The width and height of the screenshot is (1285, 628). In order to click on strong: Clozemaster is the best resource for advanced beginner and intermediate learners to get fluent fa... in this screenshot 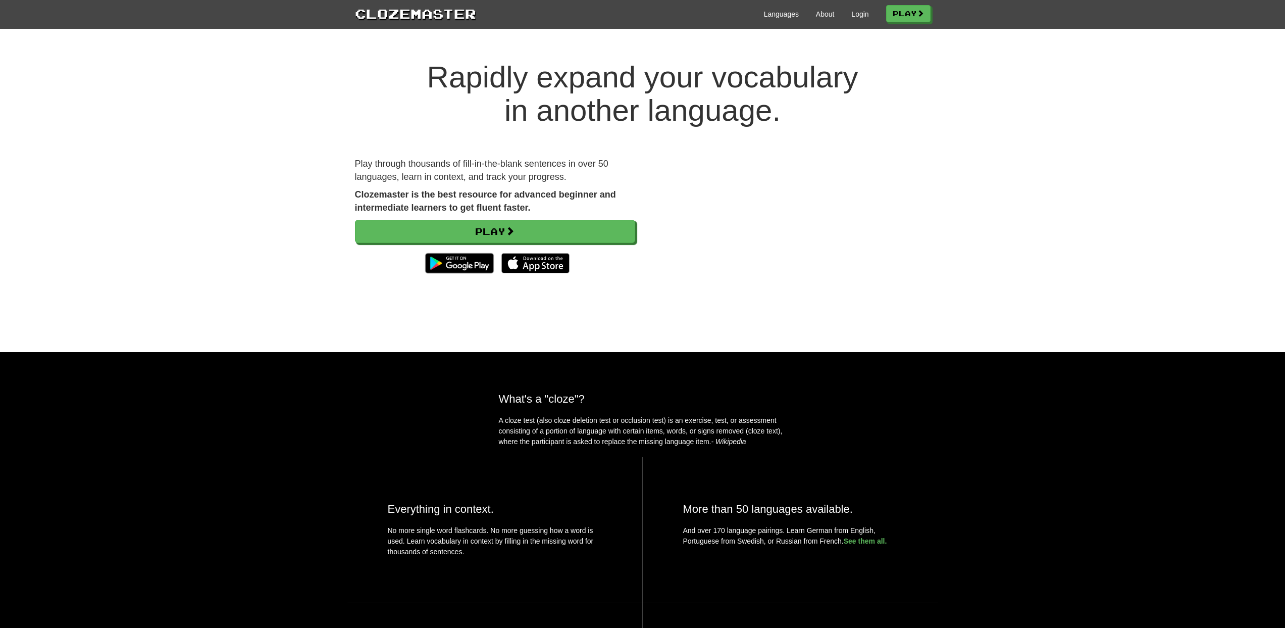, I will do `click(485, 201)`.